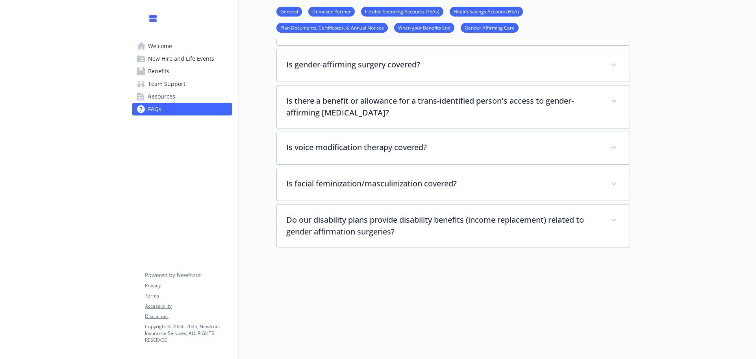  I want to click on div: Do our disability plans provide disability benefits (income replacement) related to gender affirm..., so click(453, 226).